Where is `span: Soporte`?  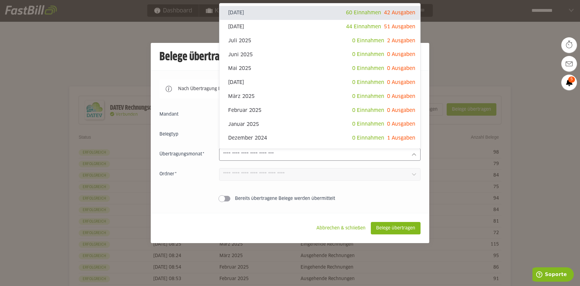 span: Soporte is located at coordinates (23, 7).